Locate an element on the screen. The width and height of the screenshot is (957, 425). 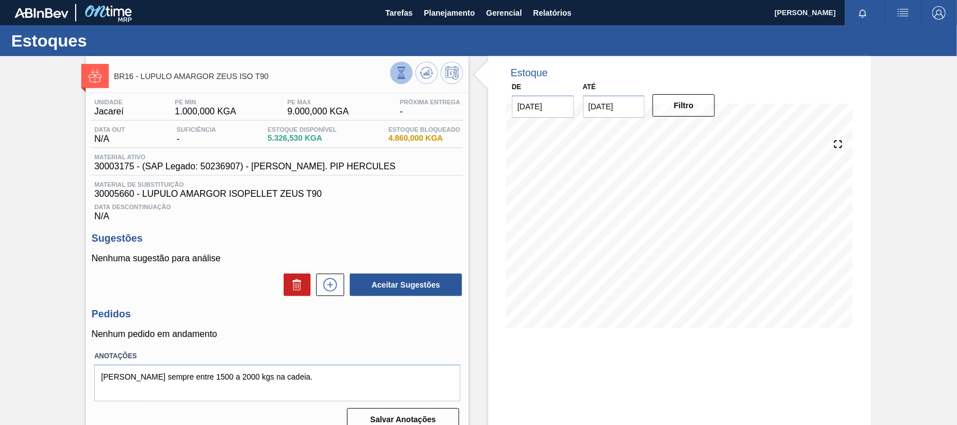
img: TNhmsLtSVTkK8tSr43FrP2fwEKptu5GPRR3wAAAABJRU5ErkJggg== is located at coordinates (41, 13).